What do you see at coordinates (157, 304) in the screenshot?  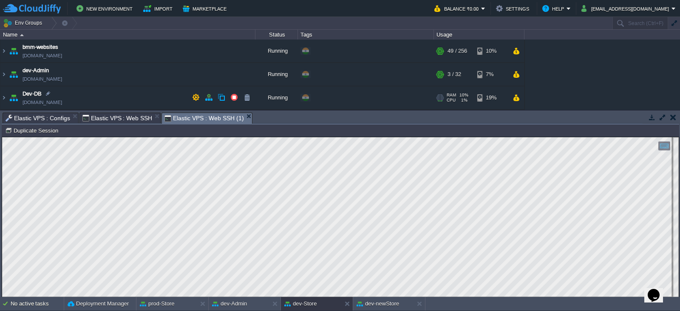 I see `button: prod-Store` at bounding box center [157, 304].